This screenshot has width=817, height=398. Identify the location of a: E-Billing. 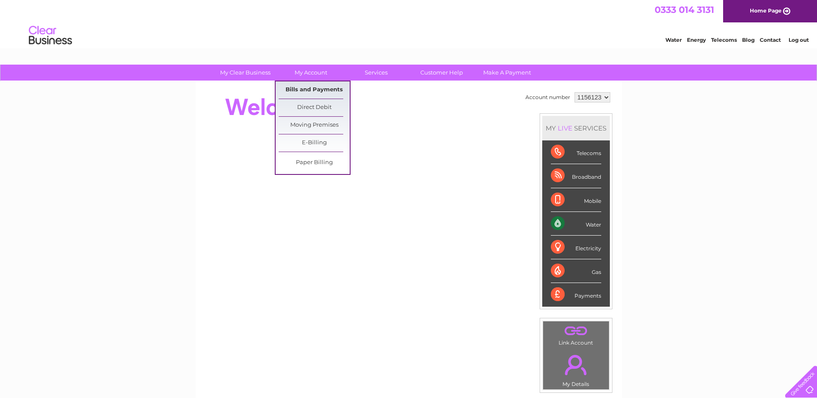
(314, 143).